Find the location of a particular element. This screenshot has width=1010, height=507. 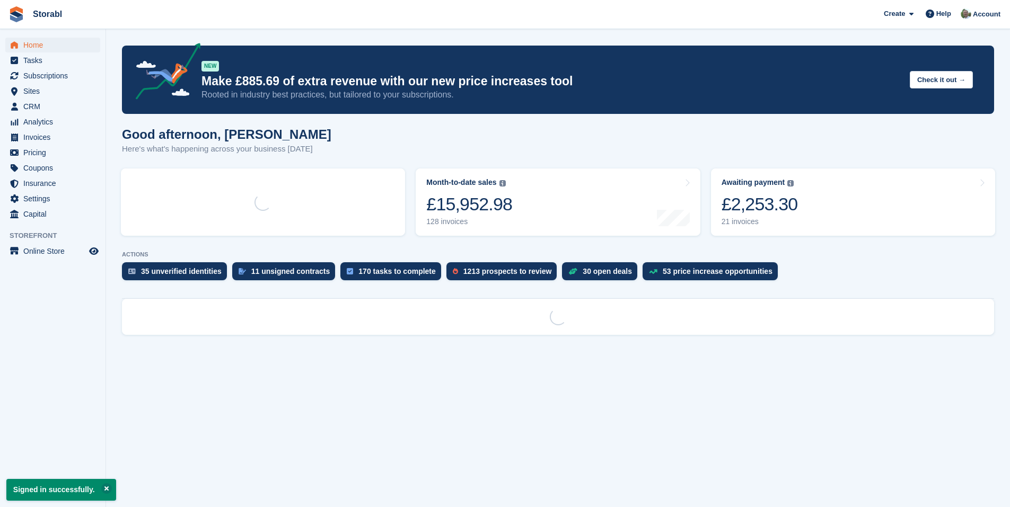

span: Settings is located at coordinates (55, 199).